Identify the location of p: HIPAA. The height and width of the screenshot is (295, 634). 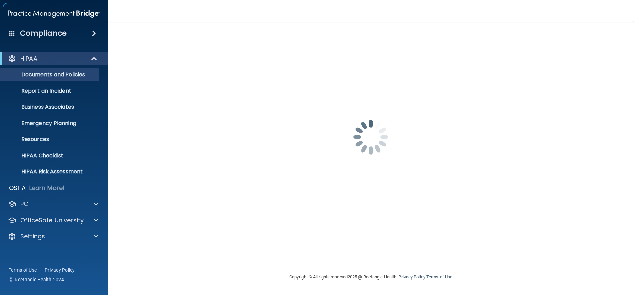
(29, 59).